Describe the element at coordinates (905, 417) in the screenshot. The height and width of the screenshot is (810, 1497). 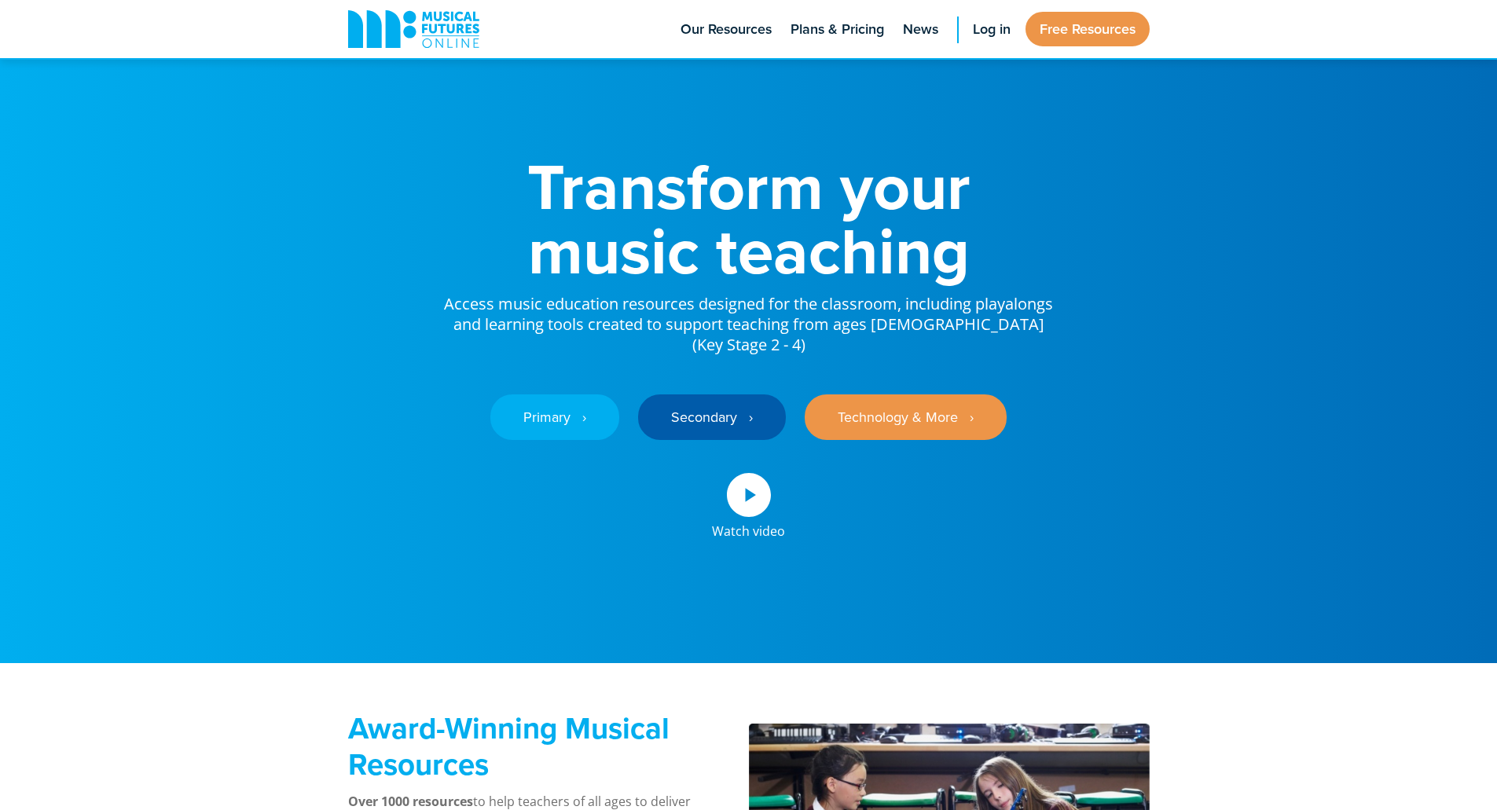
I see `a: Technology & More ‎‏‏‎ ‎ ›` at that location.